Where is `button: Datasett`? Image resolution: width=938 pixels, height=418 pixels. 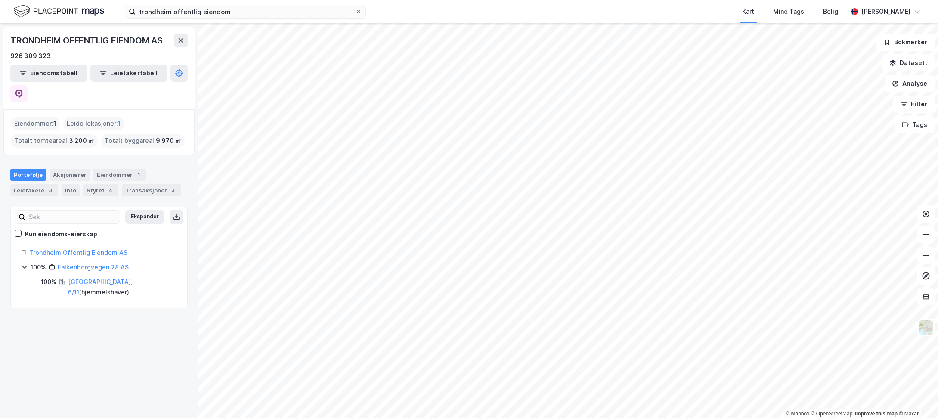
button: Datasett is located at coordinates (908, 63).